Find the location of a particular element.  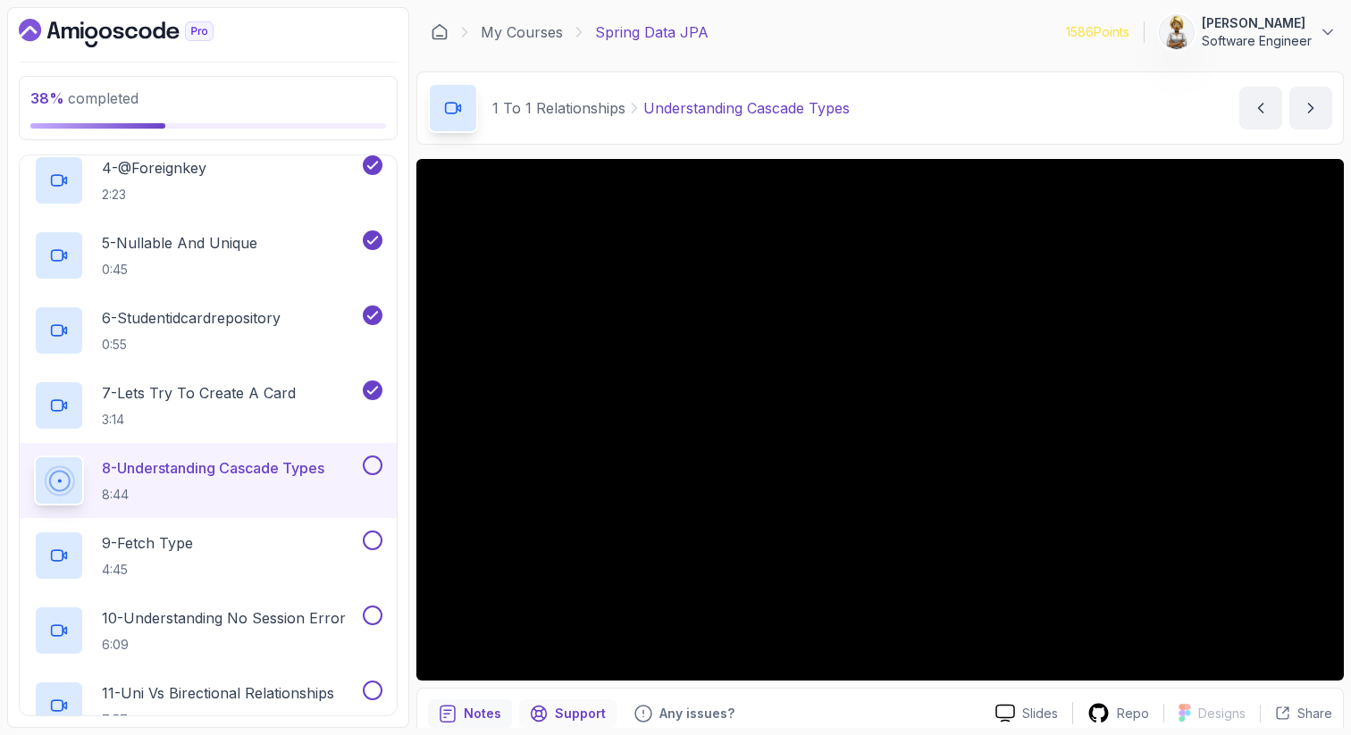

p: 5 - Nullable And Unique is located at coordinates (180, 243).